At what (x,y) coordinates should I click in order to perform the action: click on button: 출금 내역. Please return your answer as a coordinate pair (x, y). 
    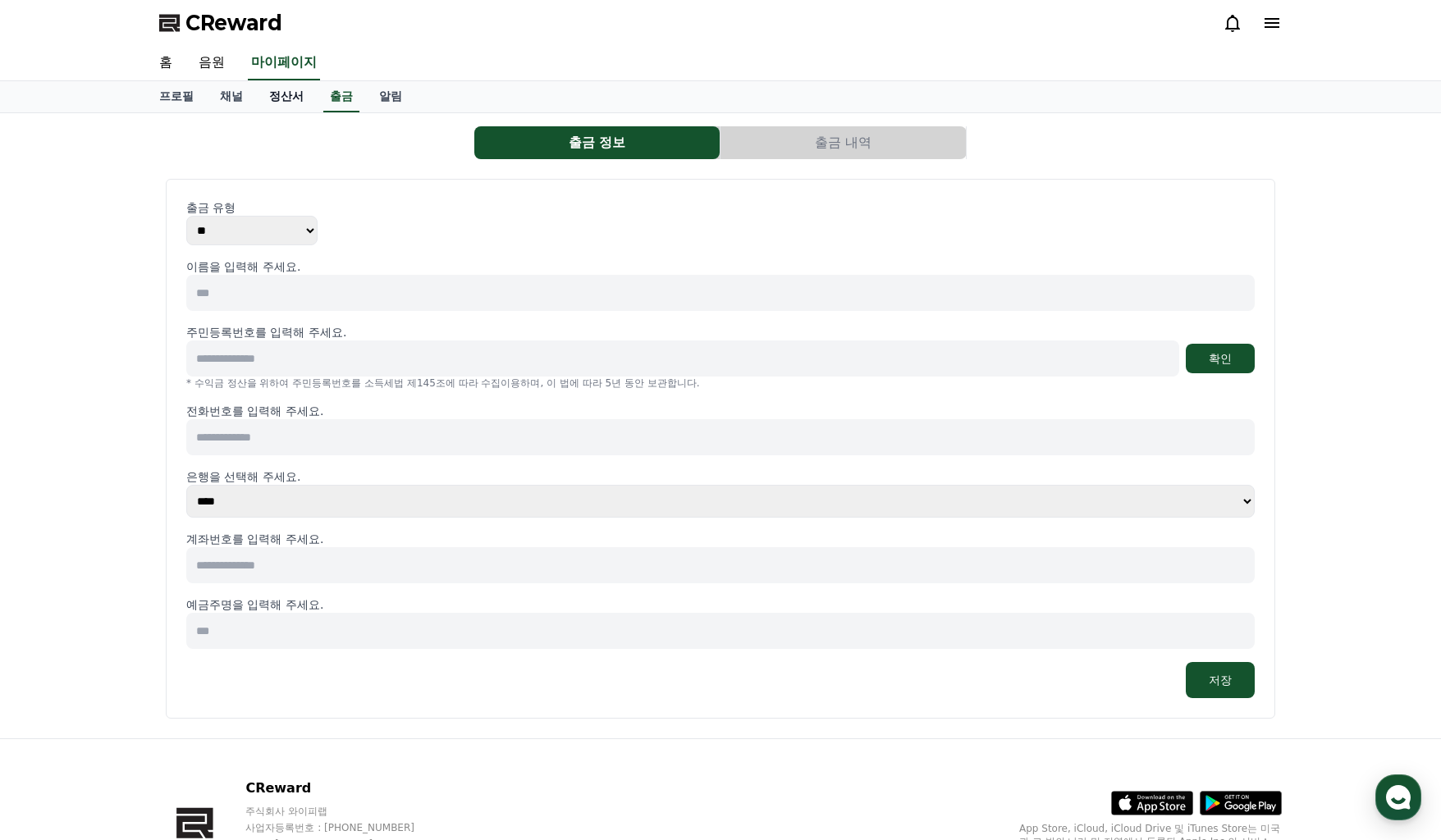
    Looking at the image, I should click on (842, 143).